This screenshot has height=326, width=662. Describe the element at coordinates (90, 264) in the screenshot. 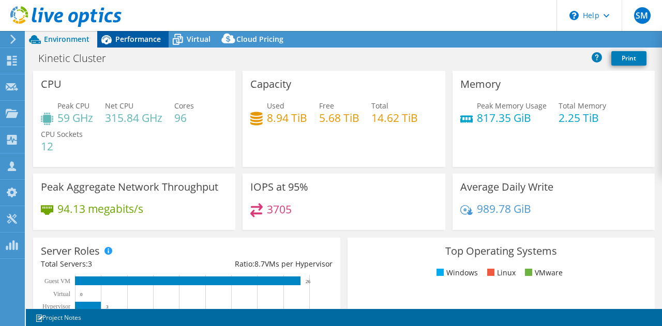

I see `span: 3` at that location.